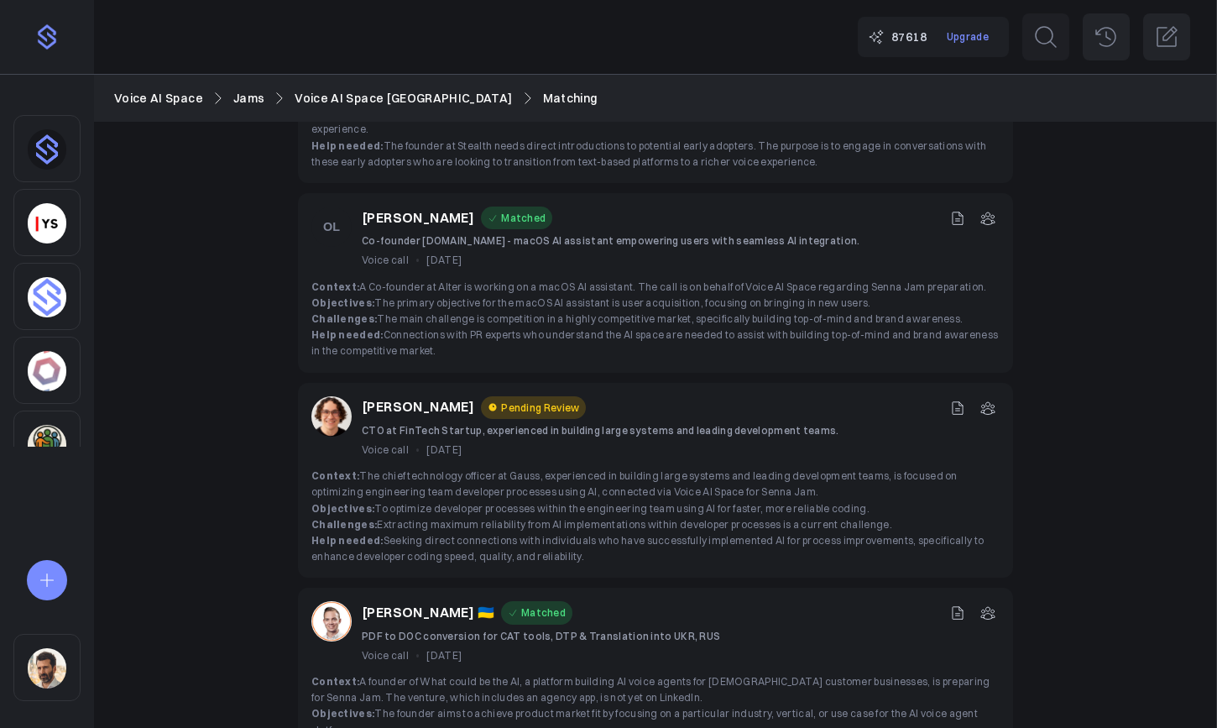  Describe the element at coordinates (656, 98) in the screenshot. I see `nav: Breadcrumb` at that location.